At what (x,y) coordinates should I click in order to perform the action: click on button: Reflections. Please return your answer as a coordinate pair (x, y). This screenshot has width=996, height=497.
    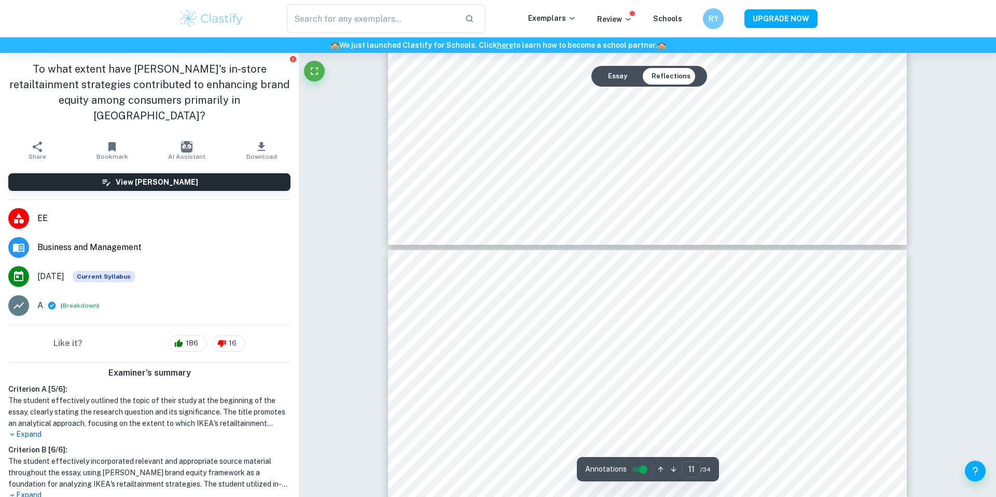
    Looking at the image, I should click on (671, 76).